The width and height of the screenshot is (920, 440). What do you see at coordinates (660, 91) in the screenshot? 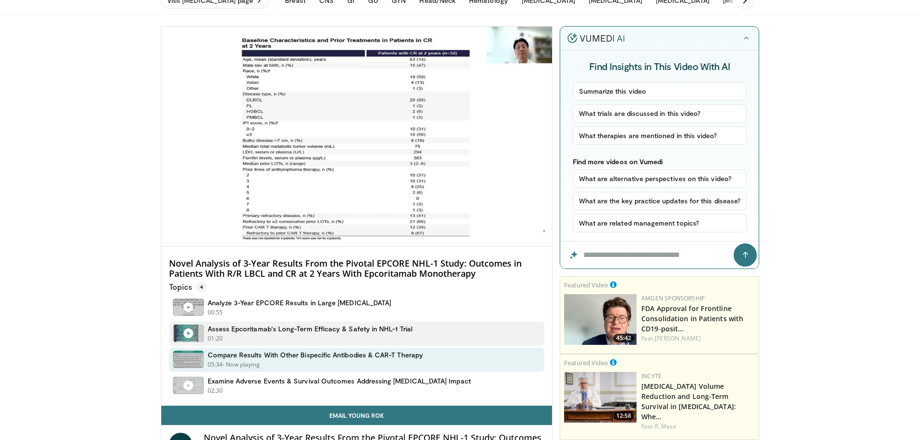
I see `button: Summarize this video` at bounding box center [660, 91].